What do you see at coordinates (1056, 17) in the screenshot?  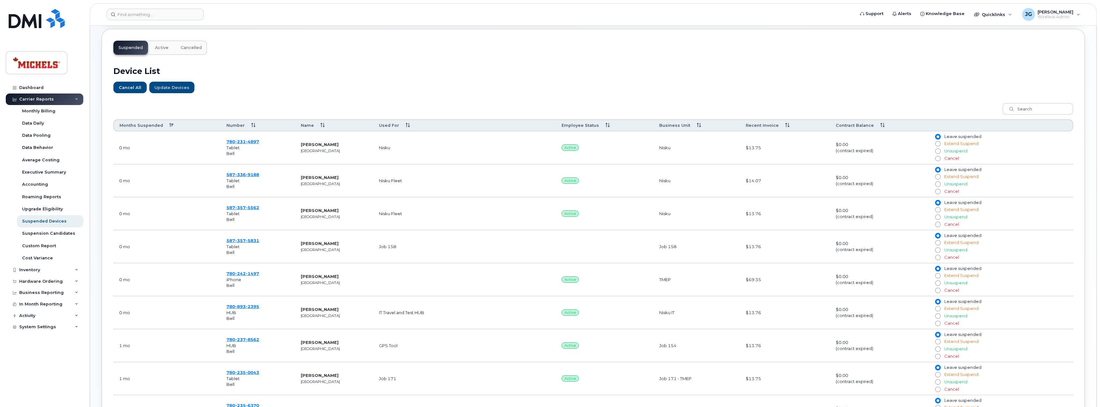 I see `span: Wireless Admin` at bounding box center [1056, 17].